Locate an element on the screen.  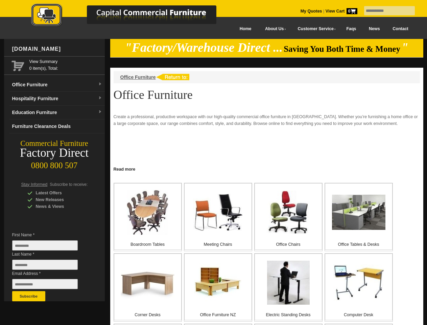
div: Factory Direct is located at coordinates (54, 153).